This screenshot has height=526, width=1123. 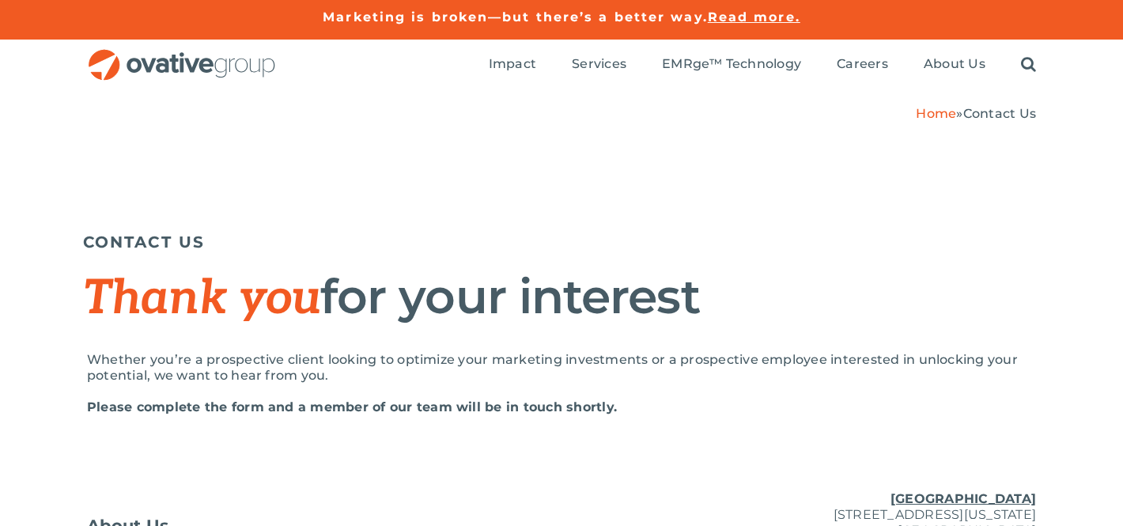 What do you see at coordinates (352, 406) in the screenshot?
I see `strong: Please complete the form and a member of our team will be in touch shortly.` at bounding box center [352, 406].